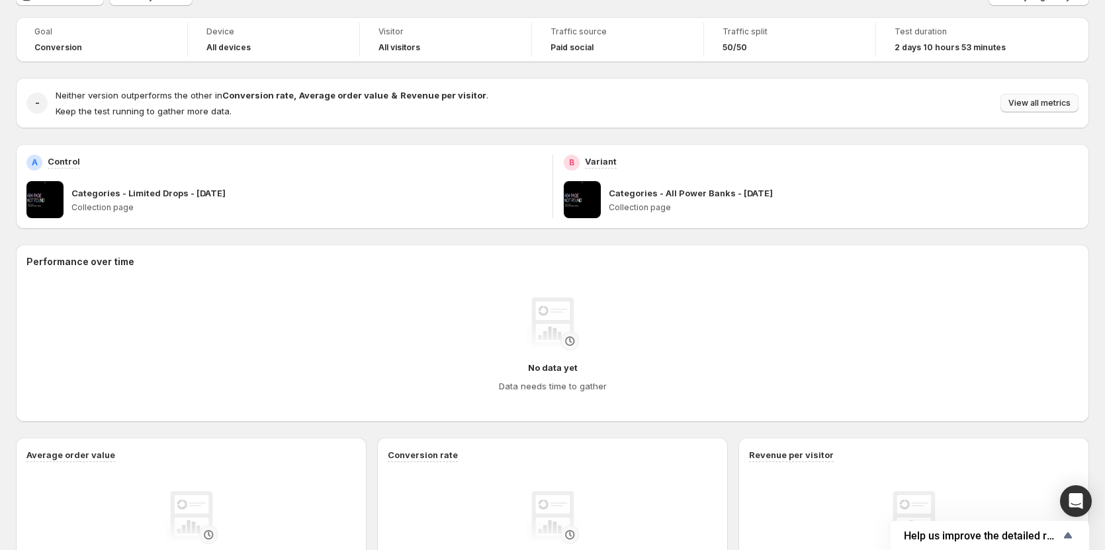  I want to click on span: Device, so click(273, 32).